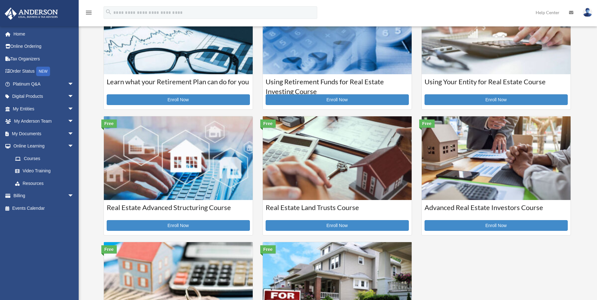 The width and height of the screenshot is (597, 300). Describe the element at coordinates (44, 97) in the screenshot. I see `a: Digital Productsarrow_drop_down` at that location.